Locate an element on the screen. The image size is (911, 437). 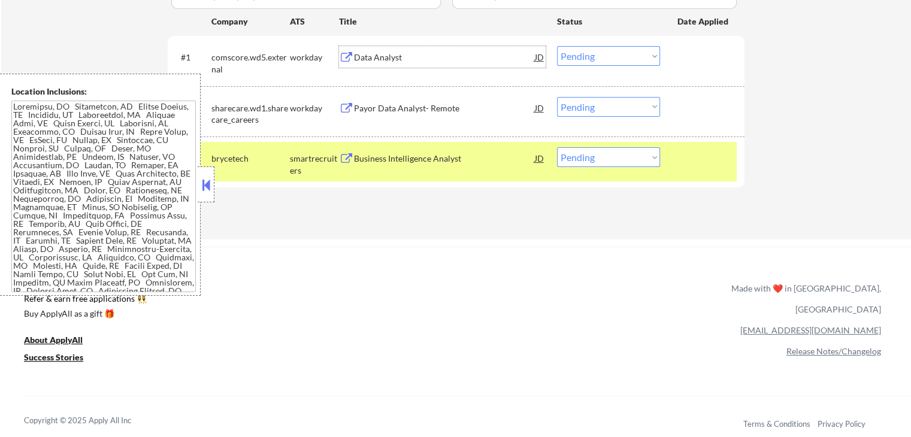
a: Success Stories is located at coordinates (62, 358).